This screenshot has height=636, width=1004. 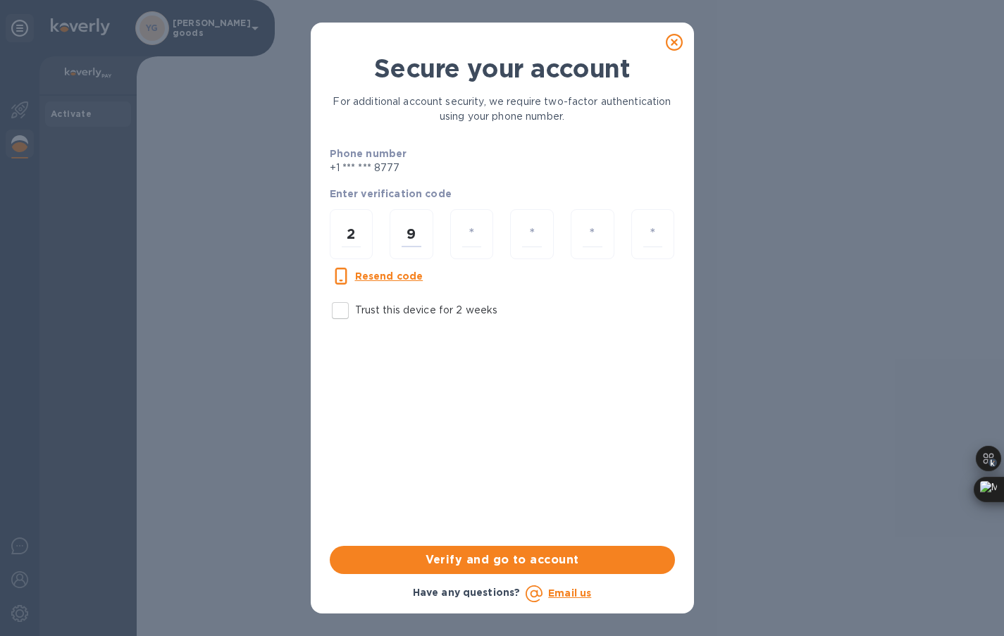 What do you see at coordinates (389, 276) in the screenshot?
I see `u: Resend code` at bounding box center [389, 276].